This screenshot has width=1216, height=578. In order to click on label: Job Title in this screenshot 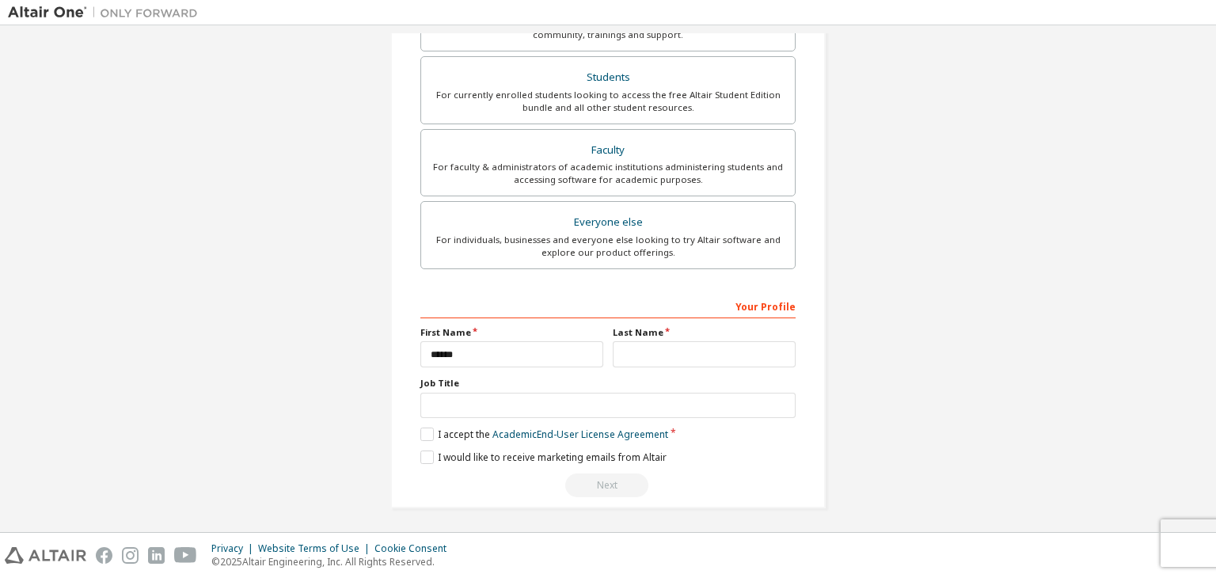, I will do `click(608, 383)`.